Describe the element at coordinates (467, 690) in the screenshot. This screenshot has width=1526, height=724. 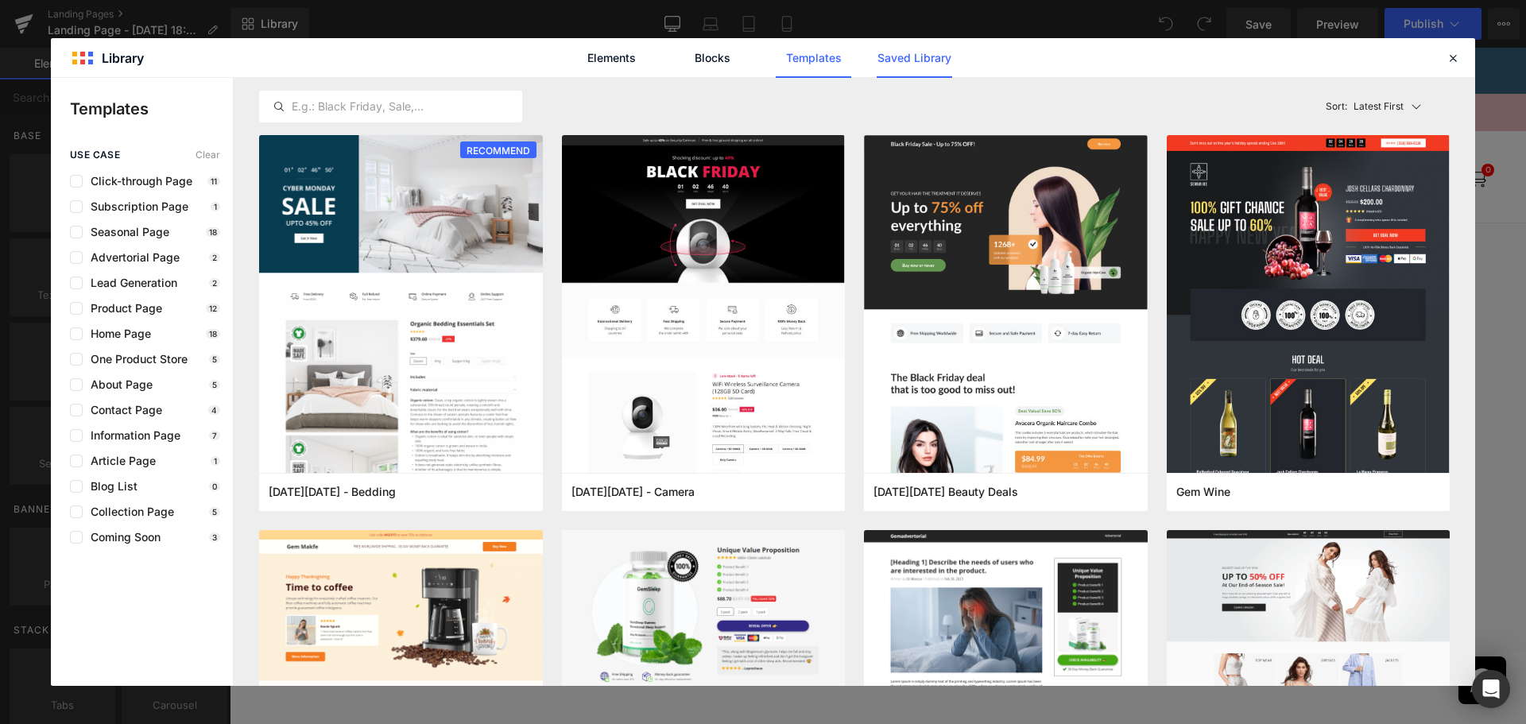
I see `button: Customer Service` at that location.